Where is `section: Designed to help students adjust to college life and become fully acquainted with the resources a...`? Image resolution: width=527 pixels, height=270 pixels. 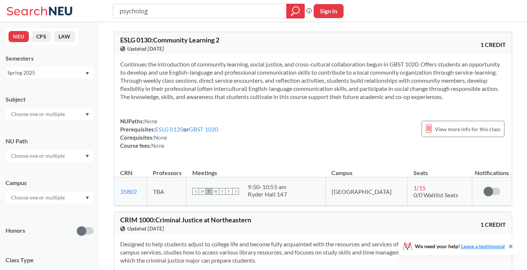
section: Designed to help students adjust to college life and become fully acquainted with the resources a... is located at coordinates (313, 252).